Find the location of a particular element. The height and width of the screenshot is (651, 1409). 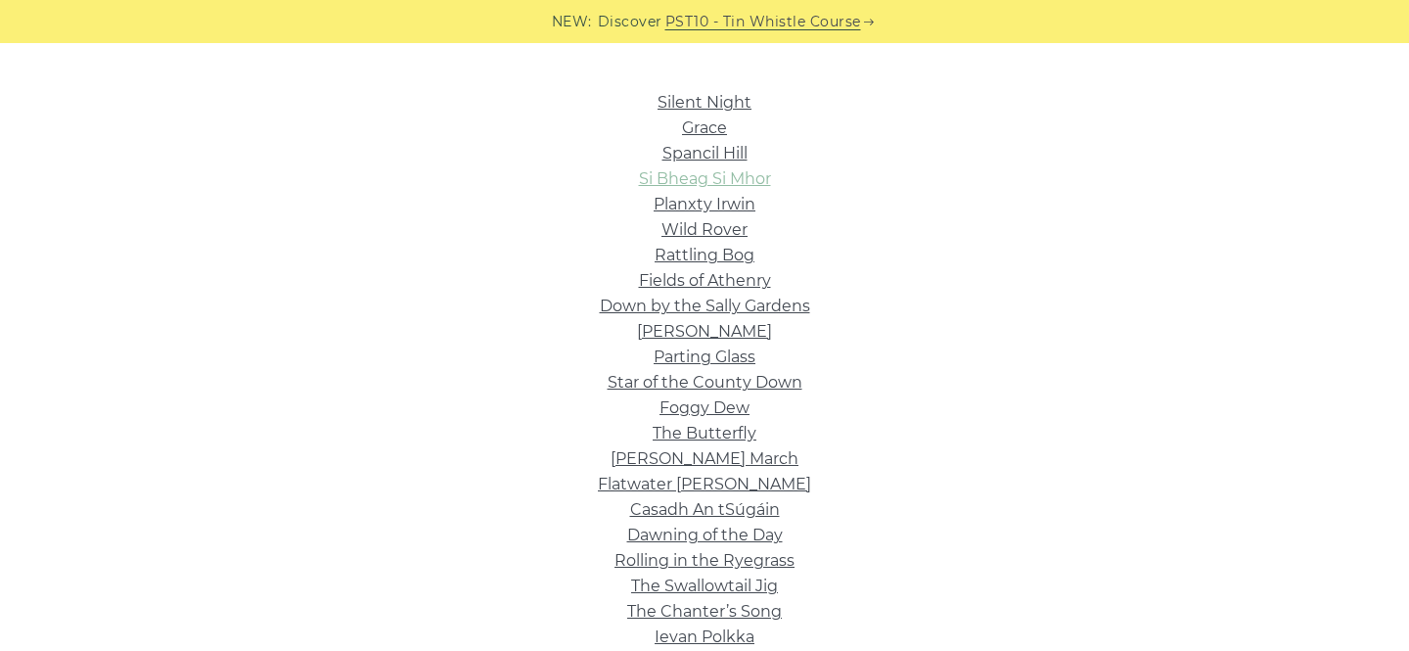

a: Down by the Sally Gardens is located at coordinates (704, 305).